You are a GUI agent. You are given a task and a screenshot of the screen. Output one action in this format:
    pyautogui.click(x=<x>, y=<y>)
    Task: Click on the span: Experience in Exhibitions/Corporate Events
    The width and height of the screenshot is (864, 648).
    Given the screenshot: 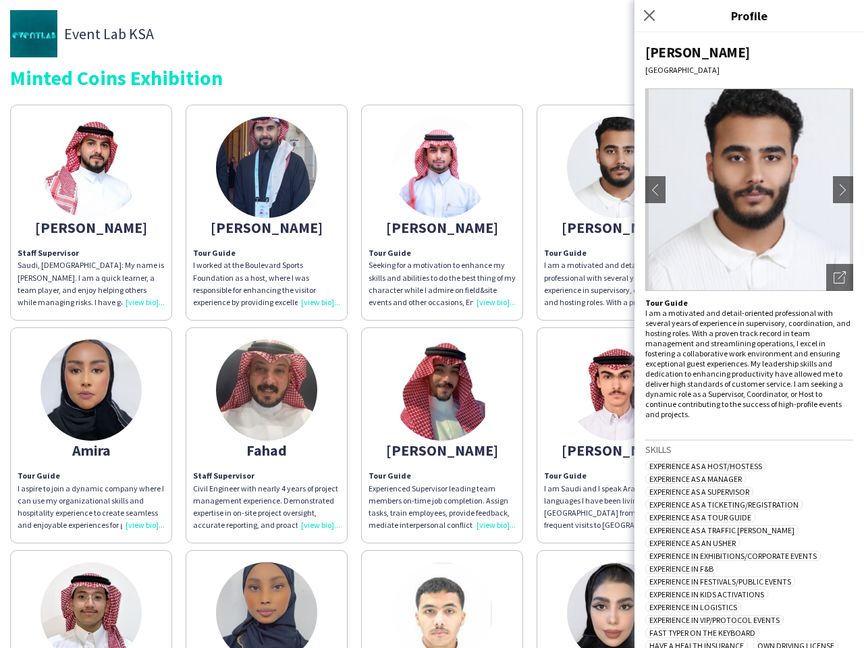 What is the action you would take?
    pyautogui.click(x=733, y=556)
    